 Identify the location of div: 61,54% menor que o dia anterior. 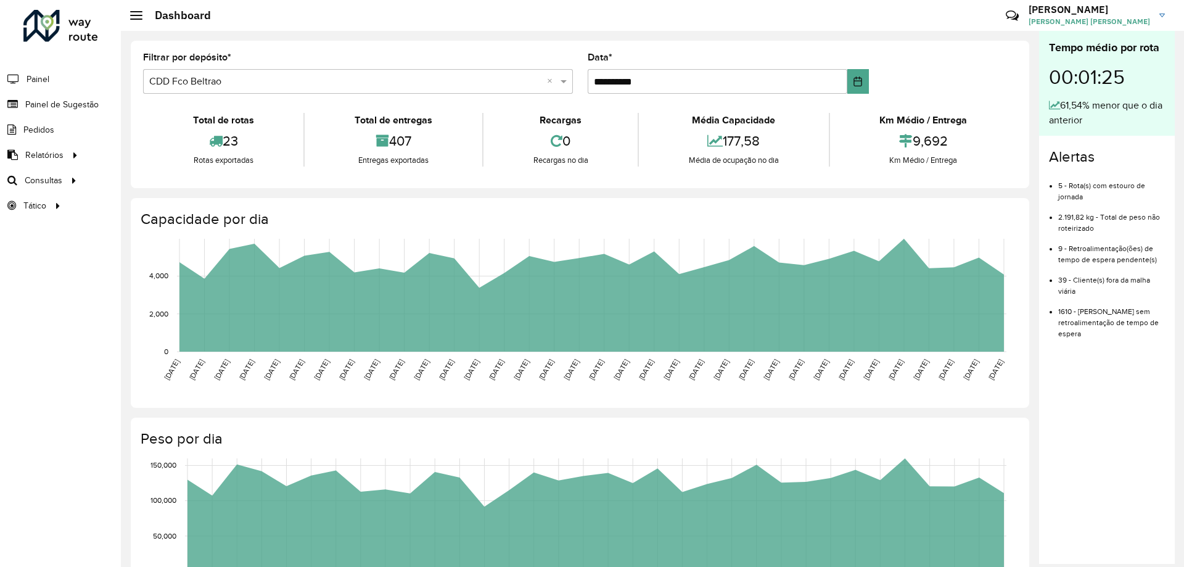
(1107, 113).